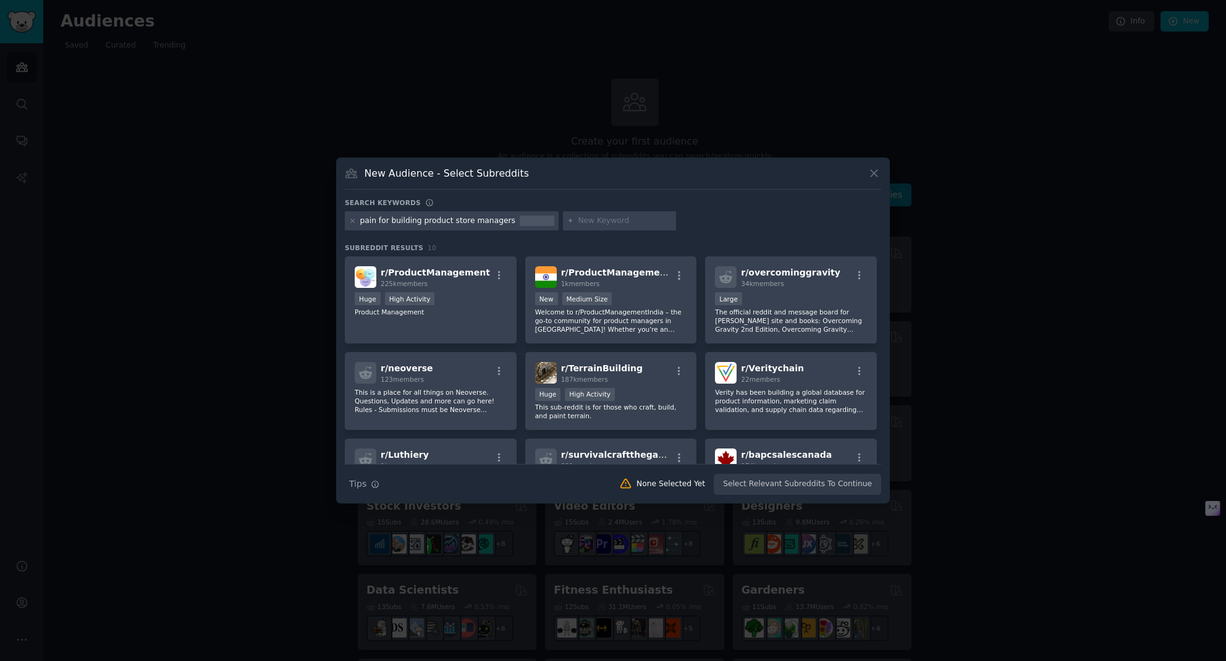 The image size is (1226, 661). What do you see at coordinates (760, 379) in the screenshot?
I see `span: 22 members` at bounding box center [760, 379].